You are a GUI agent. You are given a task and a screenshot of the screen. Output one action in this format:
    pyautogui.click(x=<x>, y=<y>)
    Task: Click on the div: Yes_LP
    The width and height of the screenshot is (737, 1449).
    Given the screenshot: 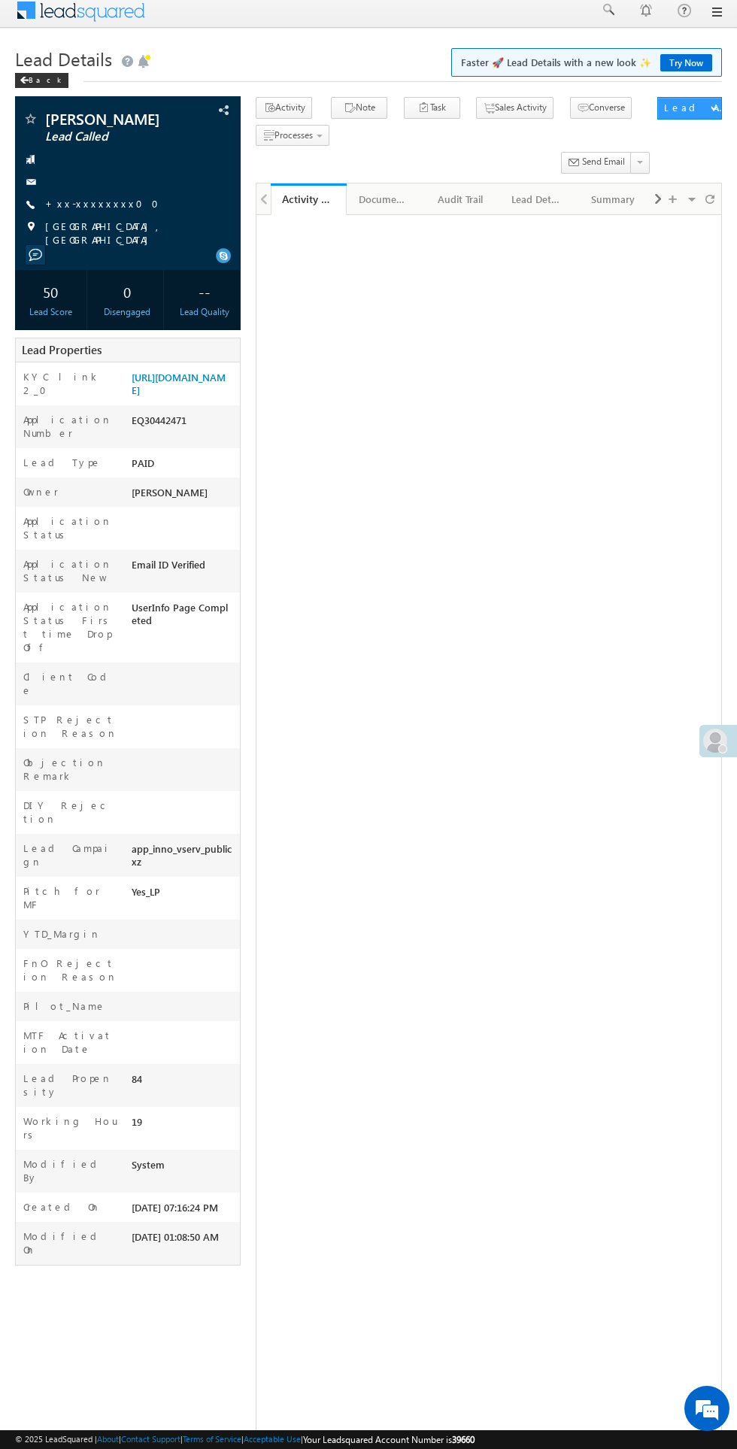 What is the action you would take?
    pyautogui.click(x=184, y=895)
    